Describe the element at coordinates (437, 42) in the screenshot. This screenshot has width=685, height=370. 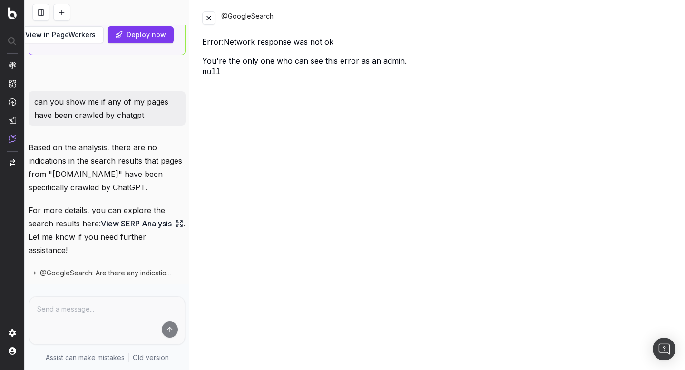
I see `div: Error: Network response was not ok` at that location.